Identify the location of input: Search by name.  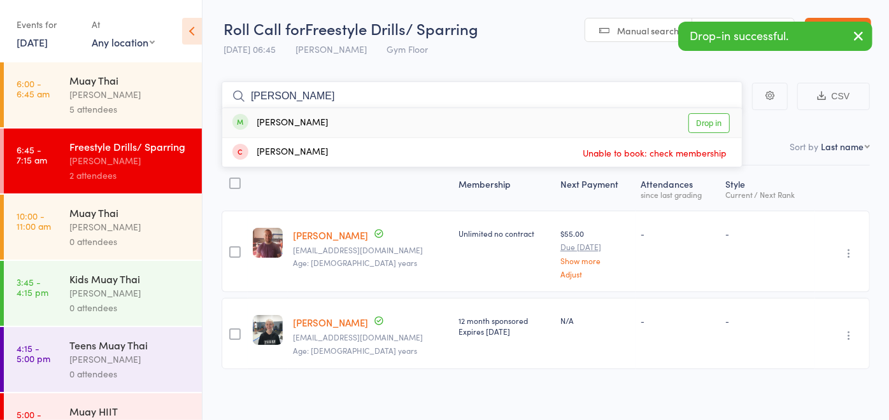
(482, 96).